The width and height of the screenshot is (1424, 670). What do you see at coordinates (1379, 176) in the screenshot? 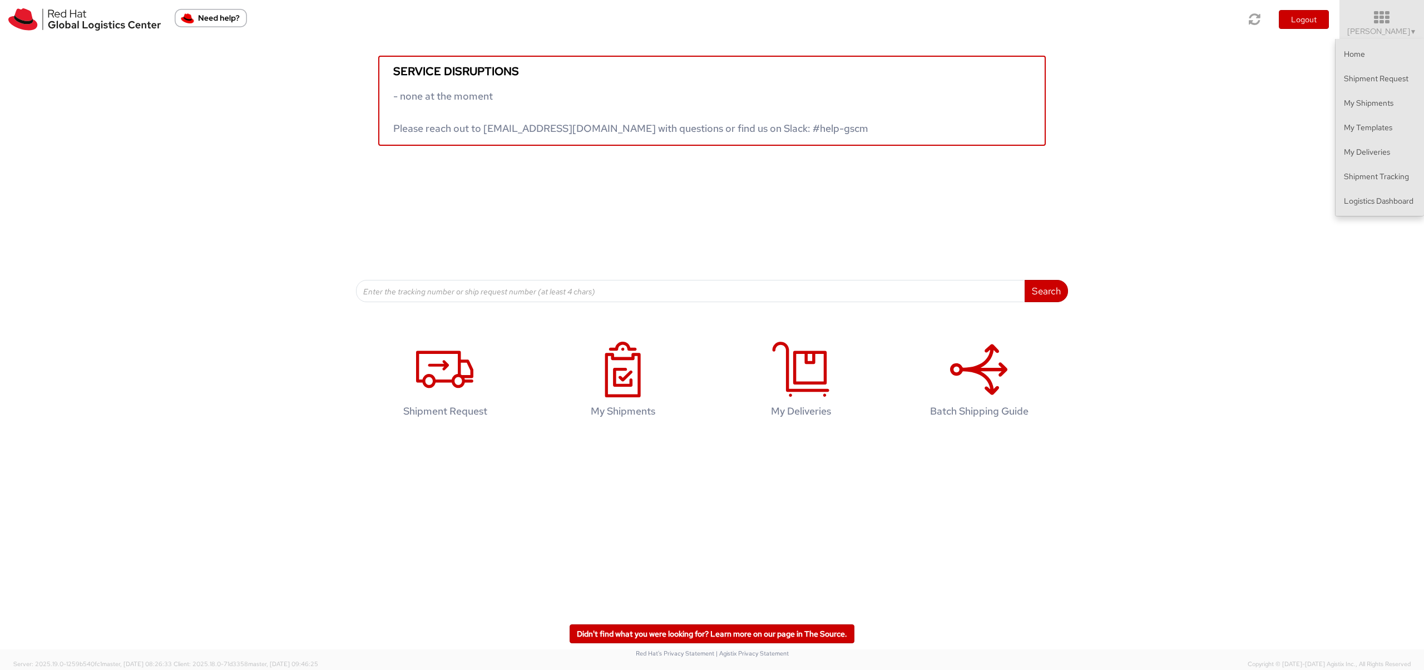
I see `a: Shipment Tracking` at bounding box center [1379, 176].